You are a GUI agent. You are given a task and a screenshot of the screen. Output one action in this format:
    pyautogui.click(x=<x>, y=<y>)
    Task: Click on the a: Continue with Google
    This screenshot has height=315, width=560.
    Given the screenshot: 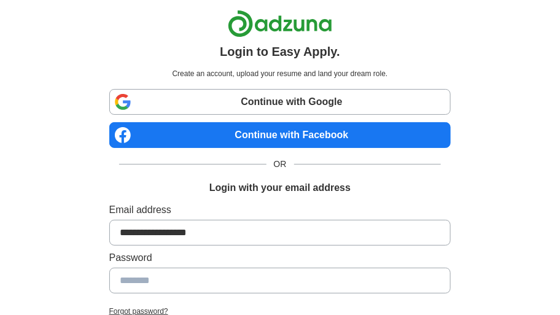 What is the action you would take?
    pyautogui.click(x=280, y=102)
    